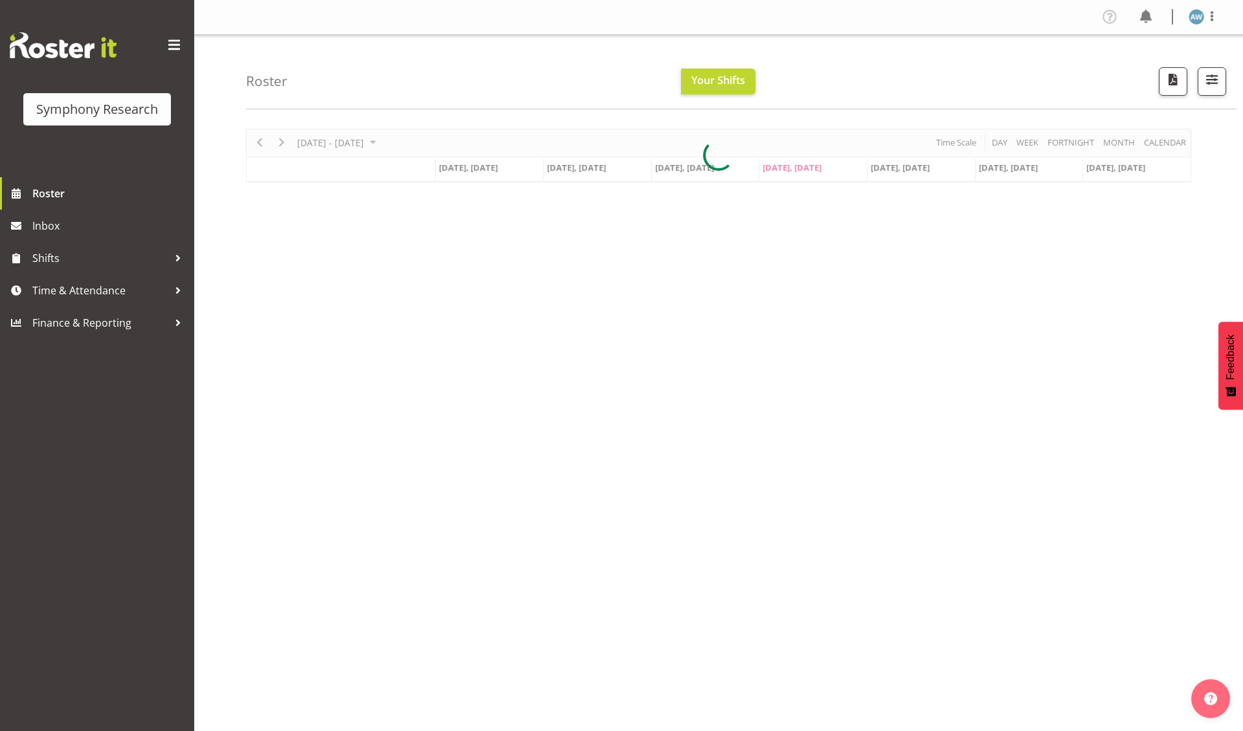  Describe the element at coordinates (1212, 82) in the screenshot. I see `button: Filter Shifts` at that location.